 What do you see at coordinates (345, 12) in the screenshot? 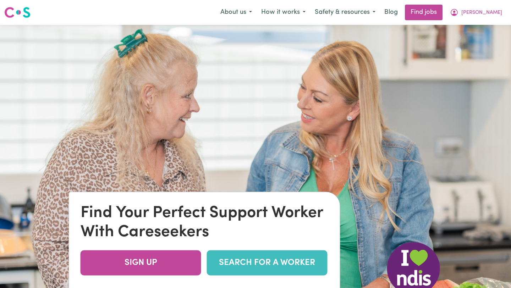
I see `button: Safety & resources` at bounding box center [345, 12].